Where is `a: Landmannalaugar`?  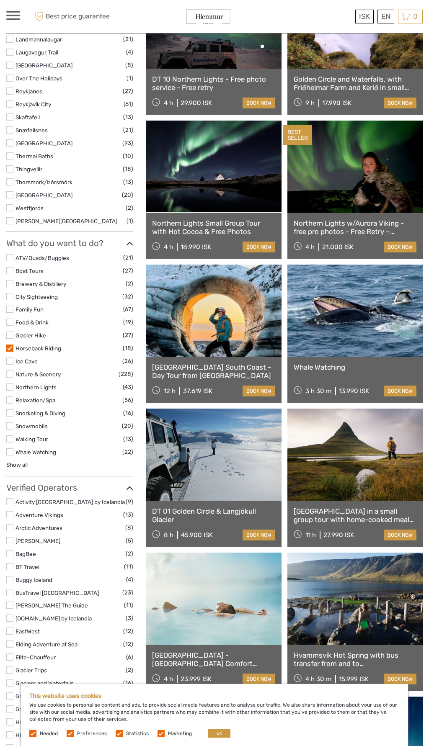
a: Landmannalaugar is located at coordinates (39, 39).